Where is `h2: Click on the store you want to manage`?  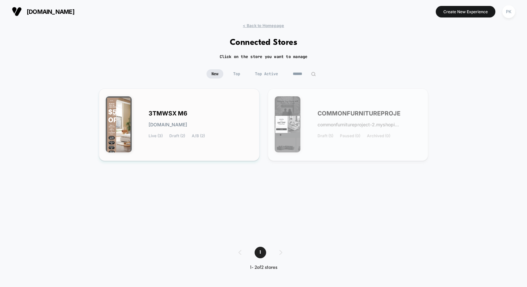 h2: Click on the store you want to manage is located at coordinates (264, 57).